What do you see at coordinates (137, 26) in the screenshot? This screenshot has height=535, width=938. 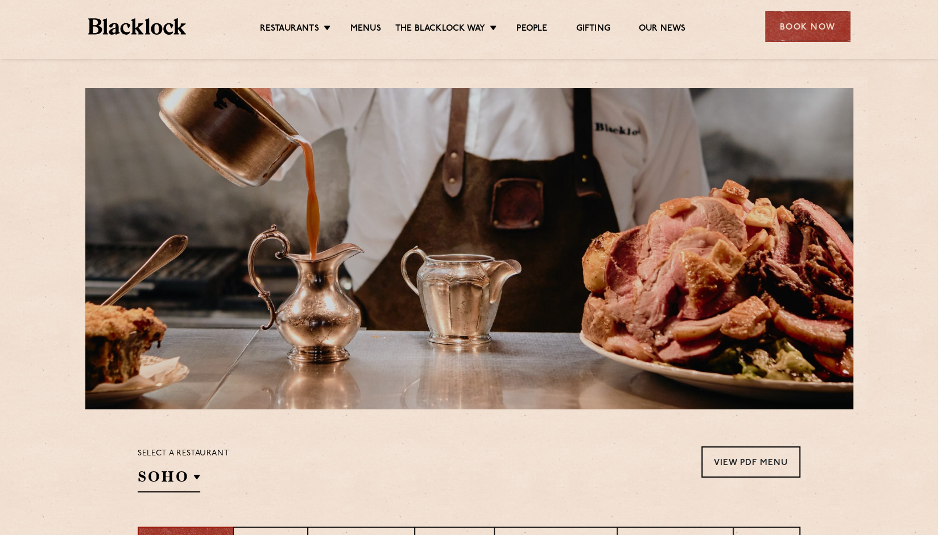 I see `img: BL_Textured_Logo-footer-cropped.svg` at bounding box center [137, 26].